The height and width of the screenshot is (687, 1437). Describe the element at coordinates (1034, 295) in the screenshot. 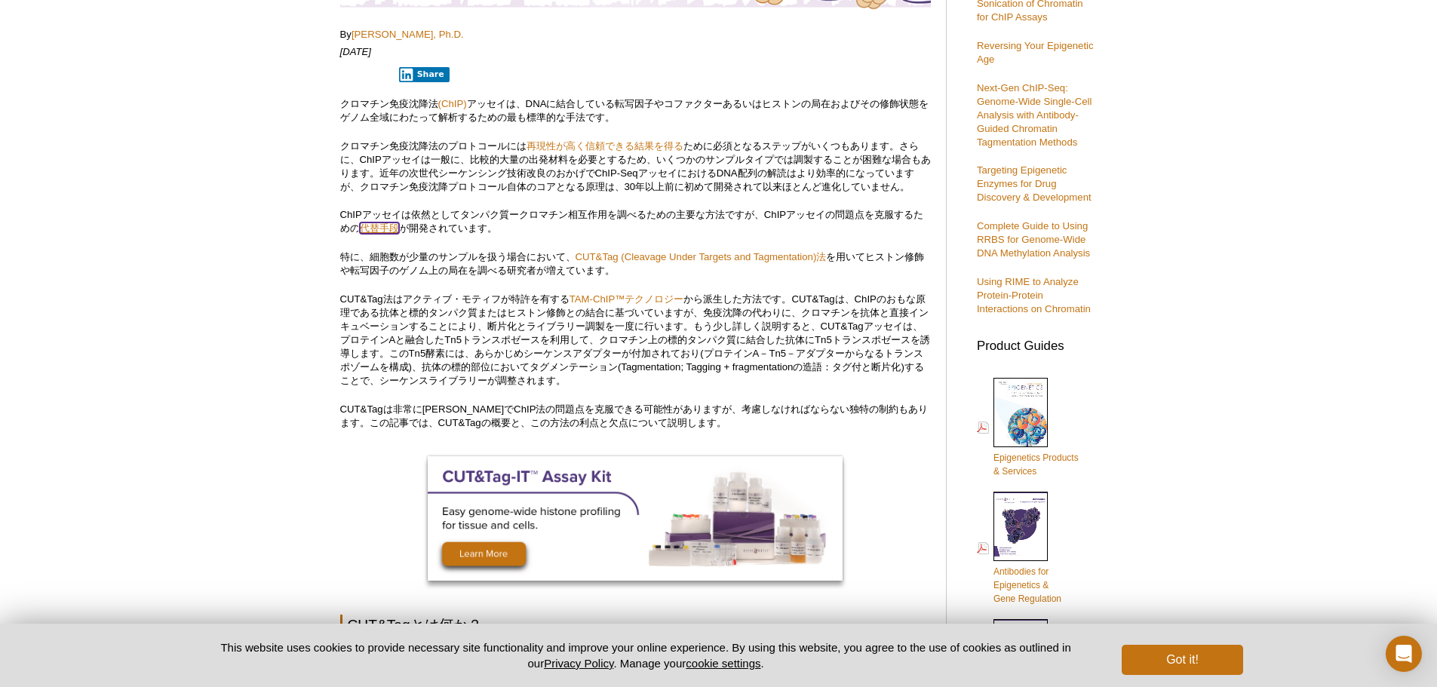

I see `a: Using RIME to Analyze Protein-Protein Interactions on Chromatin` at that location.